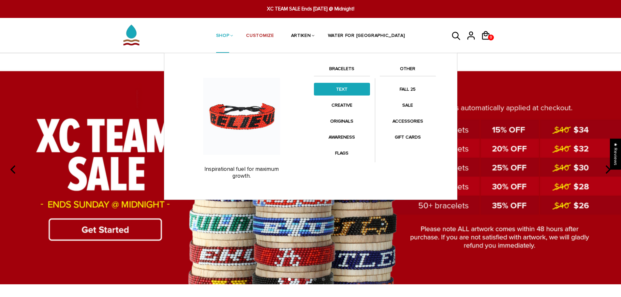 The height and width of the screenshot is (297, 621). I want to click on p: Inspirational fuel for maximum growth., so click(241, 172).